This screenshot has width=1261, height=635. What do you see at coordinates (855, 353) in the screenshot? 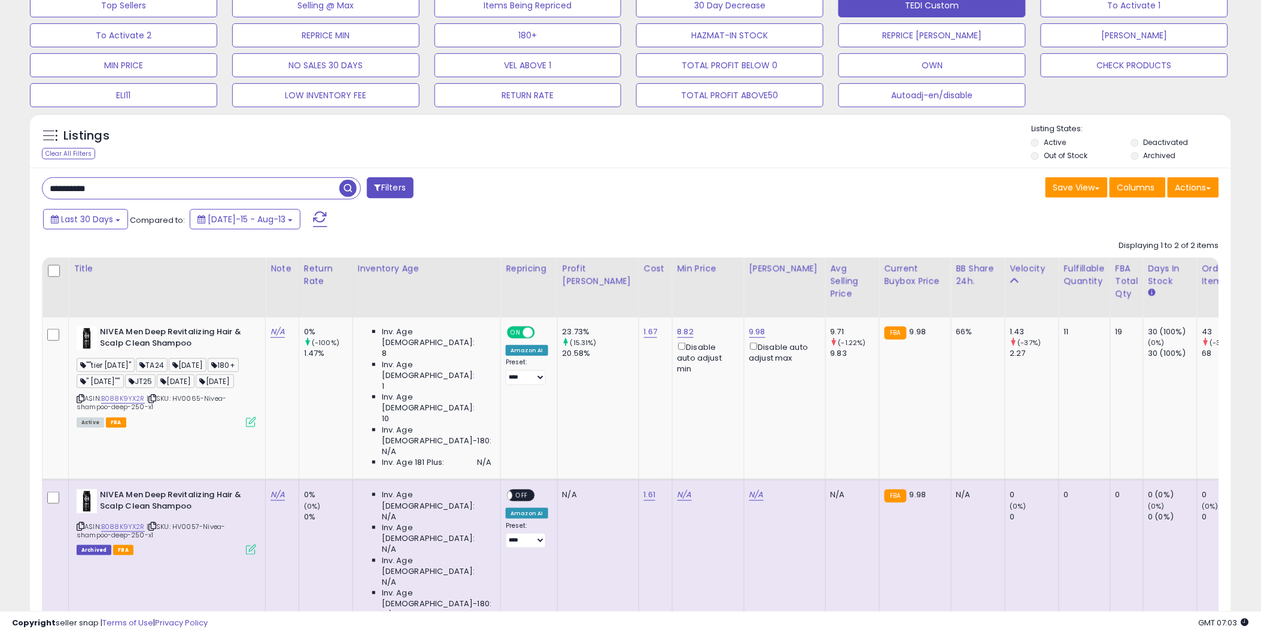
I see `div: 9.83` at bounding box center [855, 353].